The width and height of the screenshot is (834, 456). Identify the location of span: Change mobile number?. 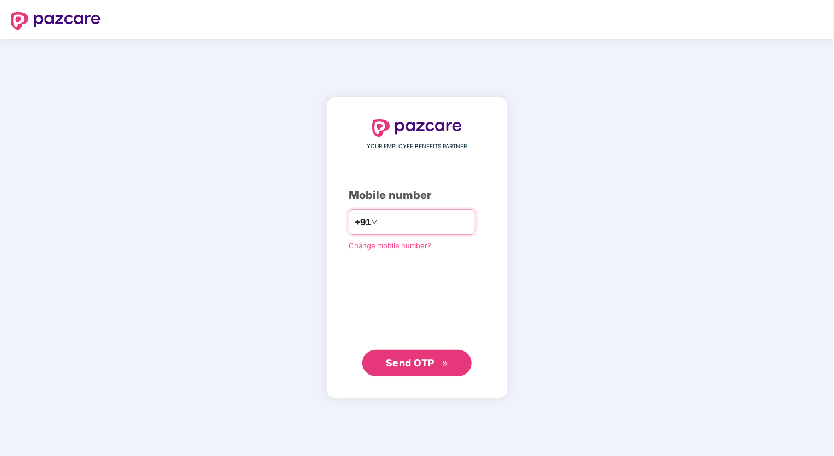
(389, 245).